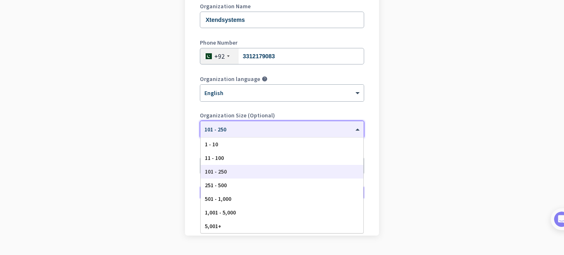 This screenshot has width=564, height=255. Describe the element at coordinates (213, 226) in the screenshot. I see `span: 5,001+` at that location.